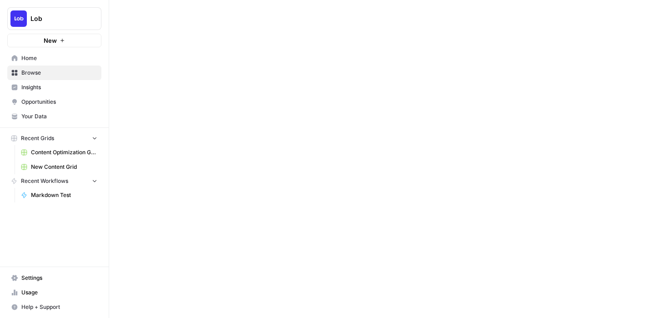 The width and height of the screenshot is (654, 318). Describe the element at coordinates (54, 293) in the screenshot. I see `a: Usage` at that location.